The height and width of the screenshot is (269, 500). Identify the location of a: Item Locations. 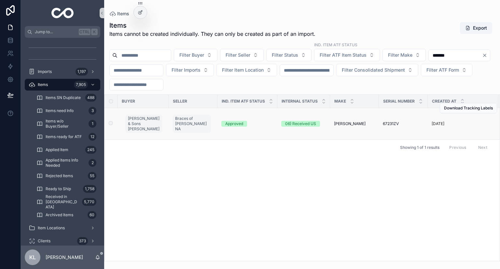
(62, 228).